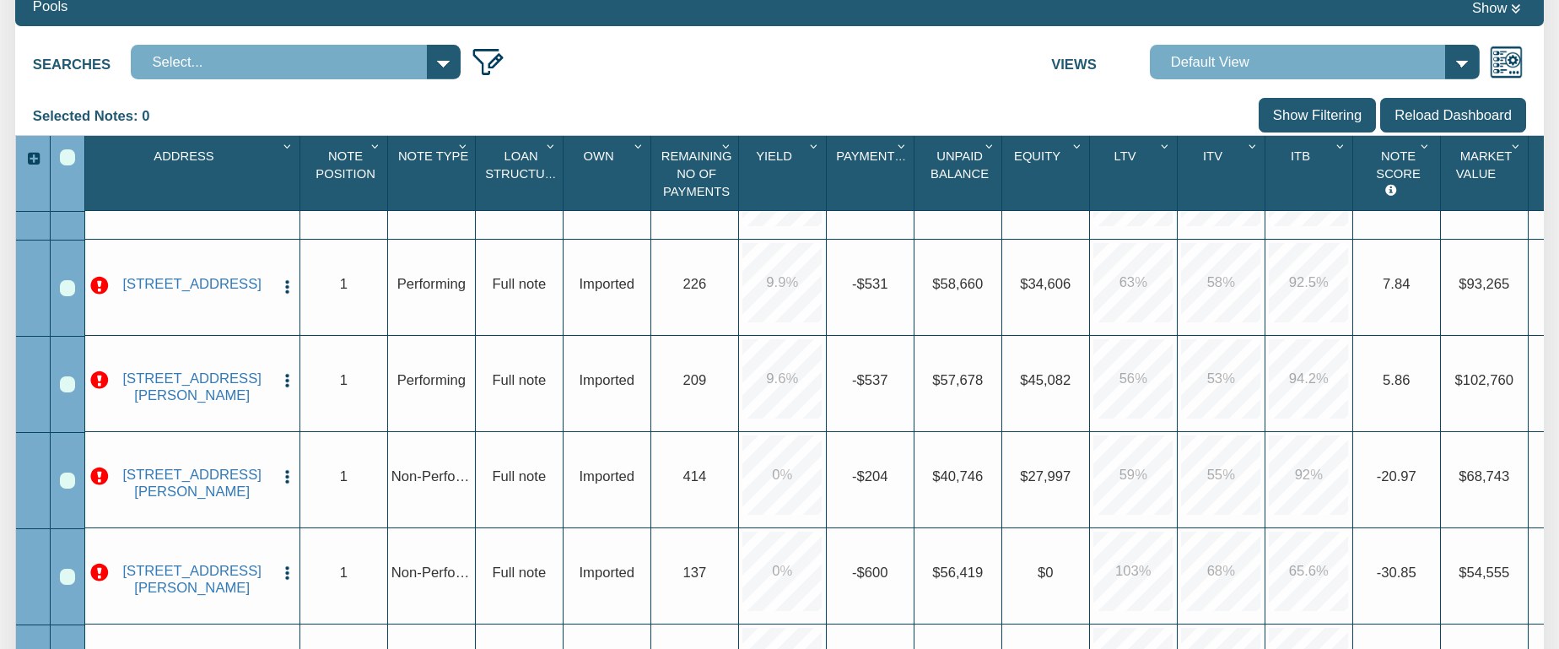 This screenshot has height=649, width=1559. I want to click on label: Views, so click(1100, 59).